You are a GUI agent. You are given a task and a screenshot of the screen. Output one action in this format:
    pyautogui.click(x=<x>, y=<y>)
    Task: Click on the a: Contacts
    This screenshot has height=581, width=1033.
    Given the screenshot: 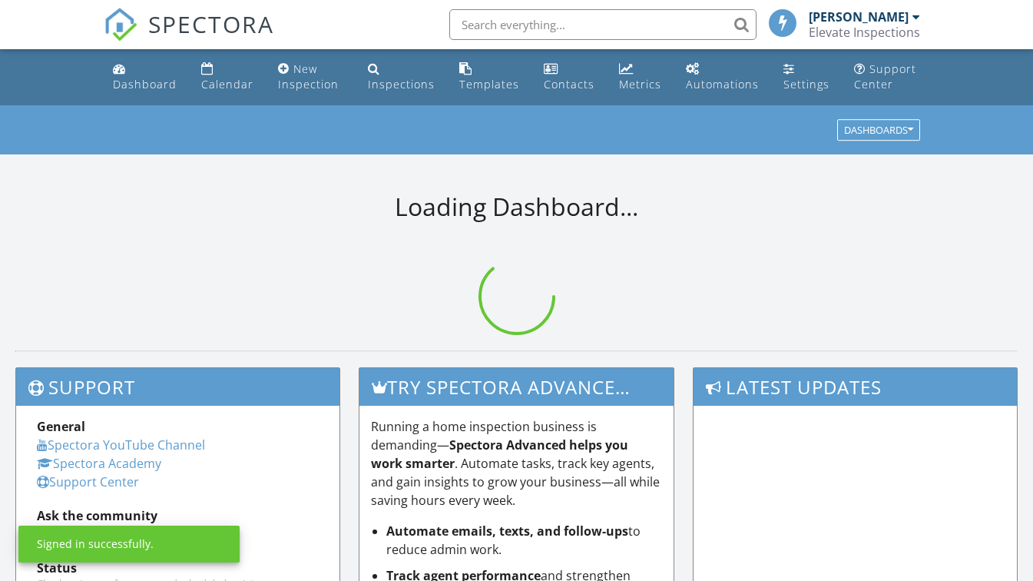 What is the action you would take?
    pyautogui.click(x=569, y=77)
    